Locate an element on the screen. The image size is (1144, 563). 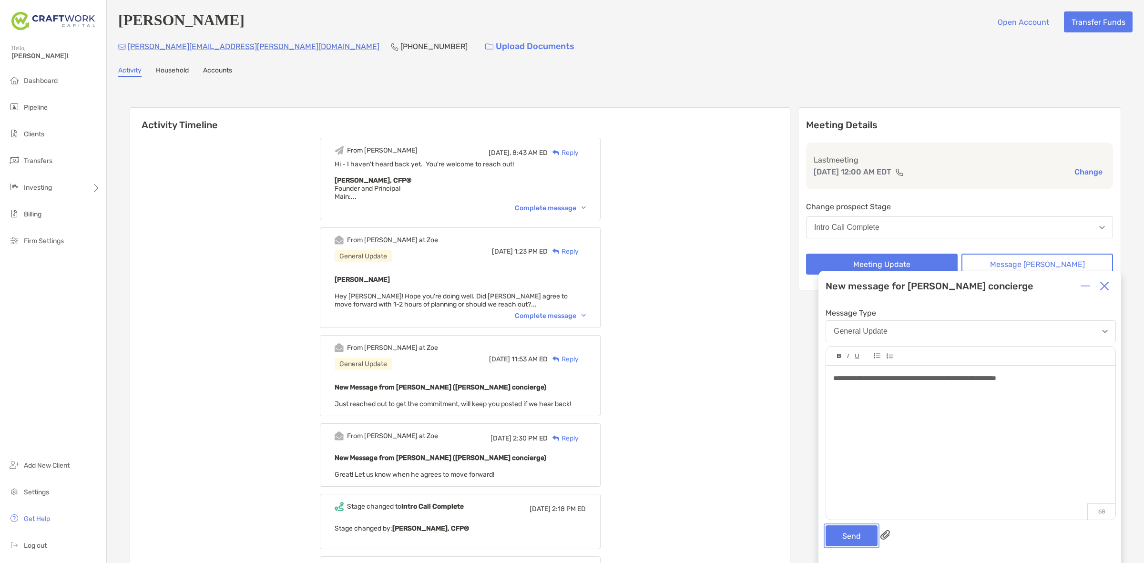
span: Investing is located at coordinates (38, 187).